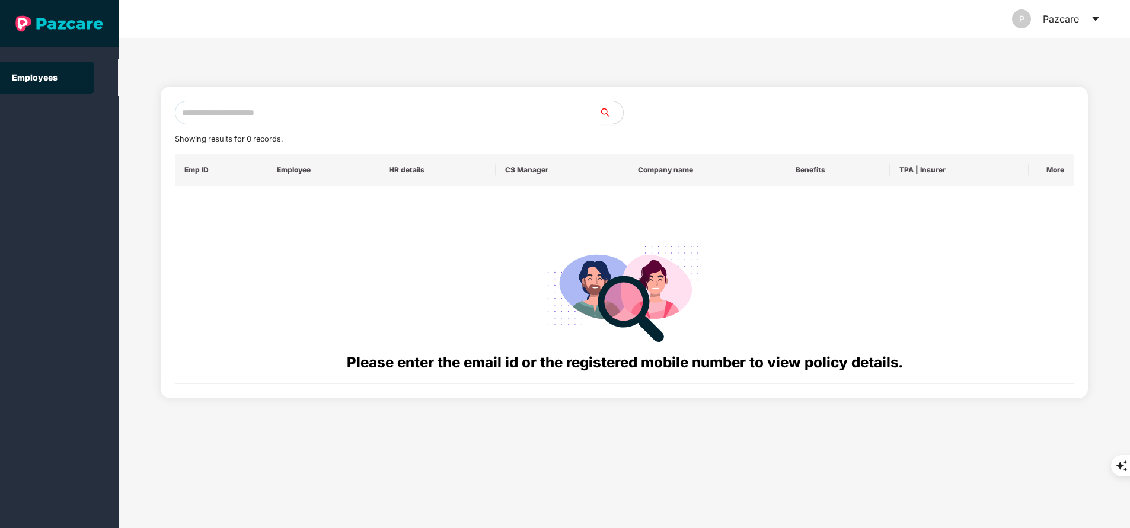 Image resolution: width=1130 pixels, height=528 pixels. What do you see at coordinates (624, 362) in the screenshot?
I see `span: Please enter the email id or the registered mobile number to view policy details.` at bounding box center [624, 362].